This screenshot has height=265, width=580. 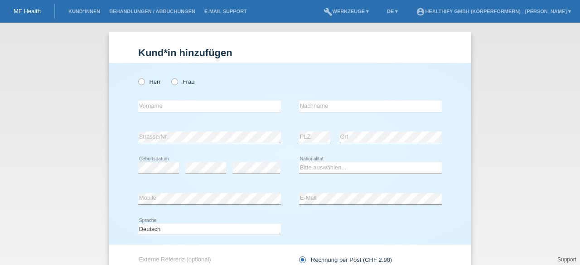 What do you see at coordinates (328, 12) in the screenshot?
I see `i: build` at bounding box center [328, 12].